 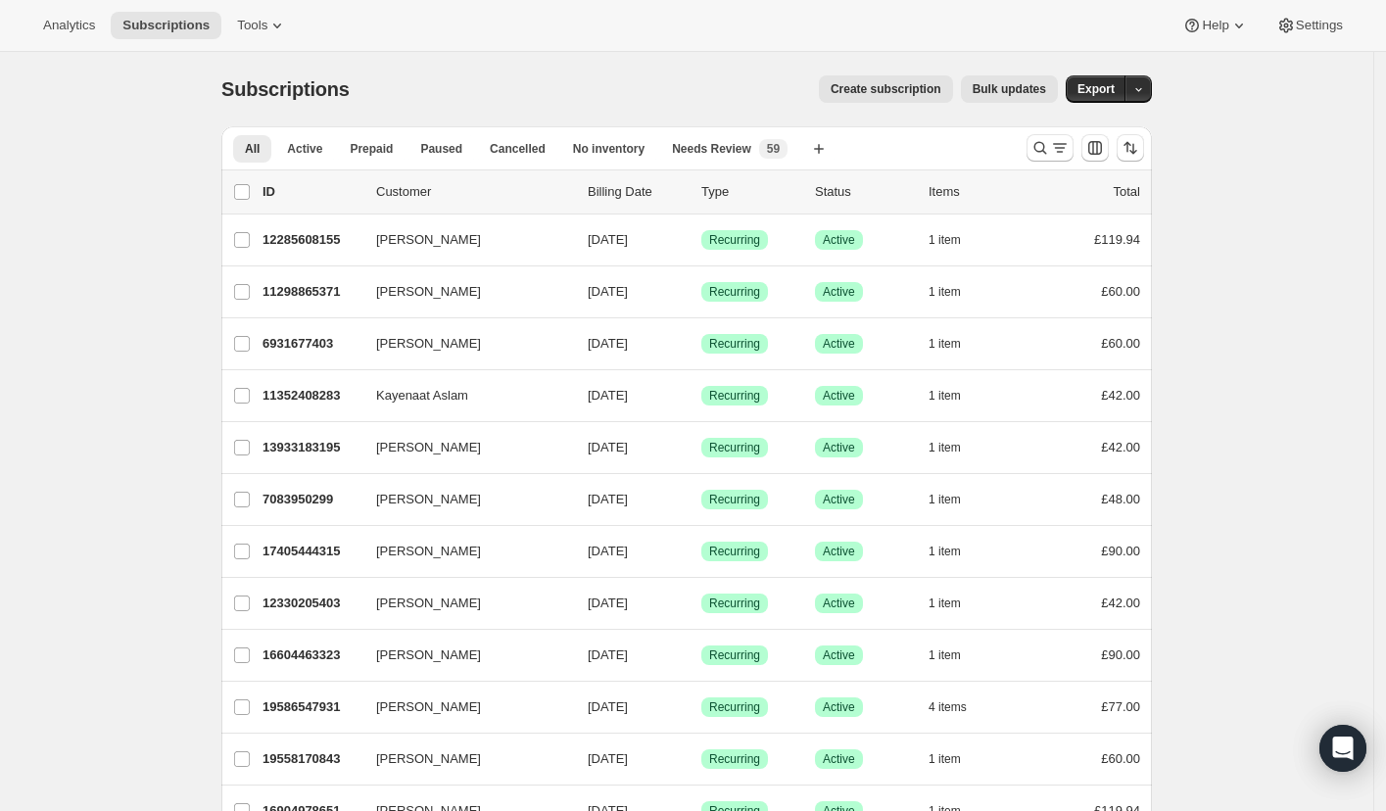 I want to click on p: 7083950299, so click(x=312, y=500).